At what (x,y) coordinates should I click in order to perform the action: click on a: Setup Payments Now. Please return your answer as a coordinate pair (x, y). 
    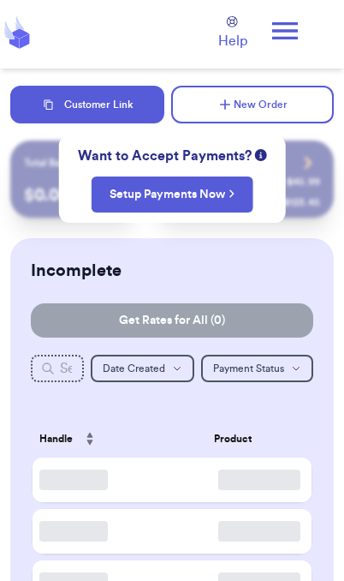
    Looking at the image, I should click on (172, 194).